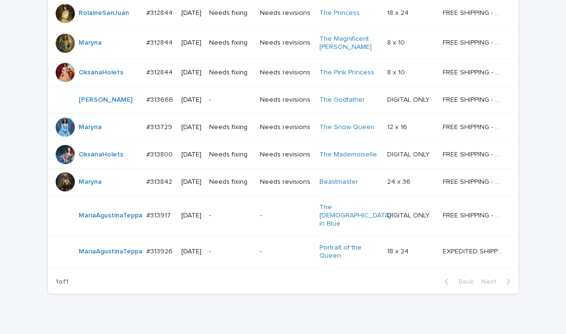 Image resolution: width=566 pixels, height=334 pixels. What do you see at coordinates (347, 72) in the screenshot?
I see `a: The Pink Princess` at bounding box center [347, 72].